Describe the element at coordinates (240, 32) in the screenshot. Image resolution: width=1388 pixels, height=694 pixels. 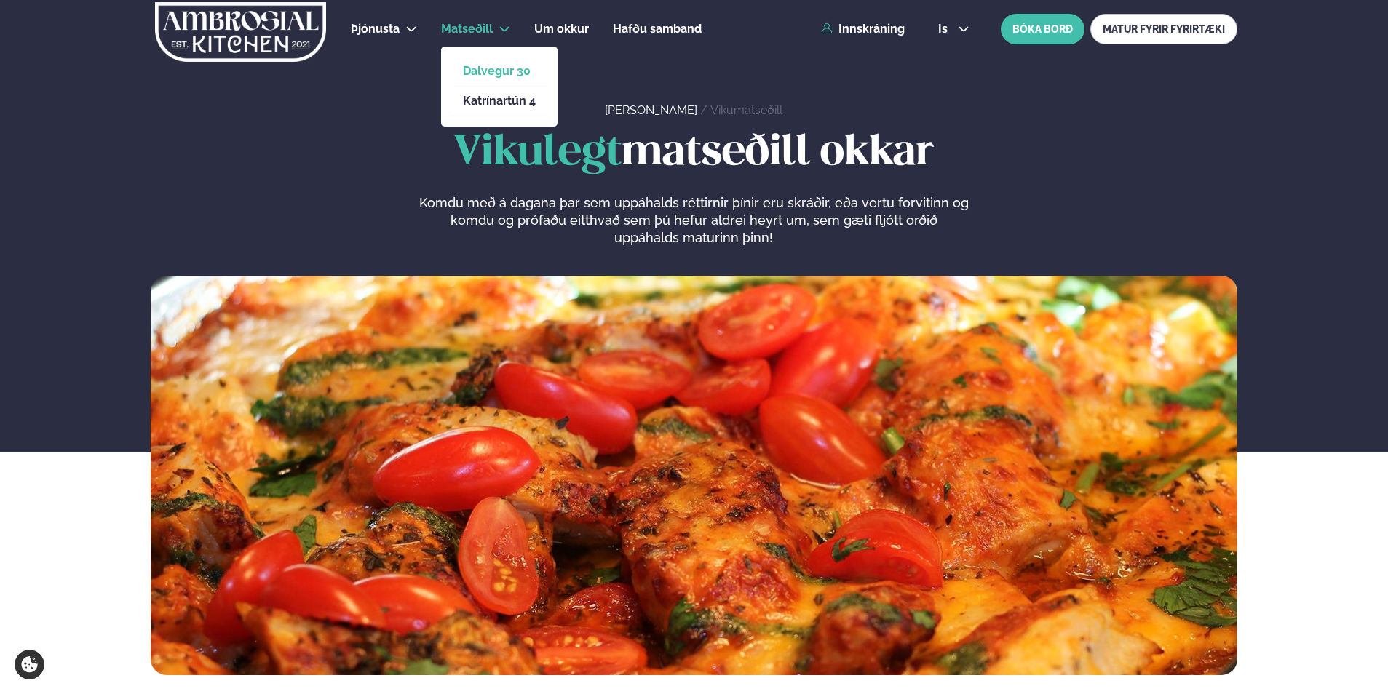
I see `img: logo` at that location.